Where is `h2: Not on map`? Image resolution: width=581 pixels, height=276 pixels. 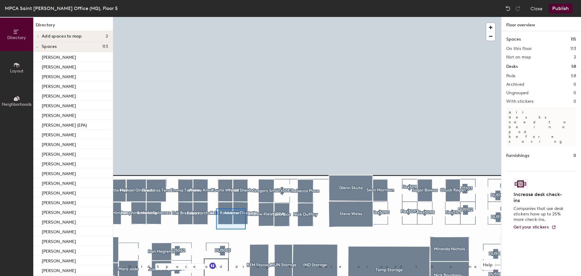
h2: Not on map is located at coordinates (518, 57).